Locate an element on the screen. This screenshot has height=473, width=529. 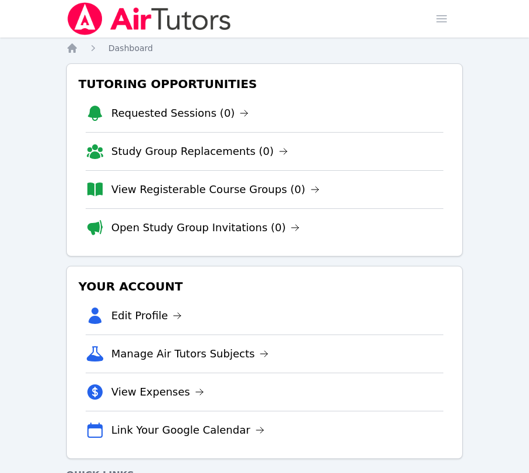
a: View Expenses is located at coordinates (158, 392).